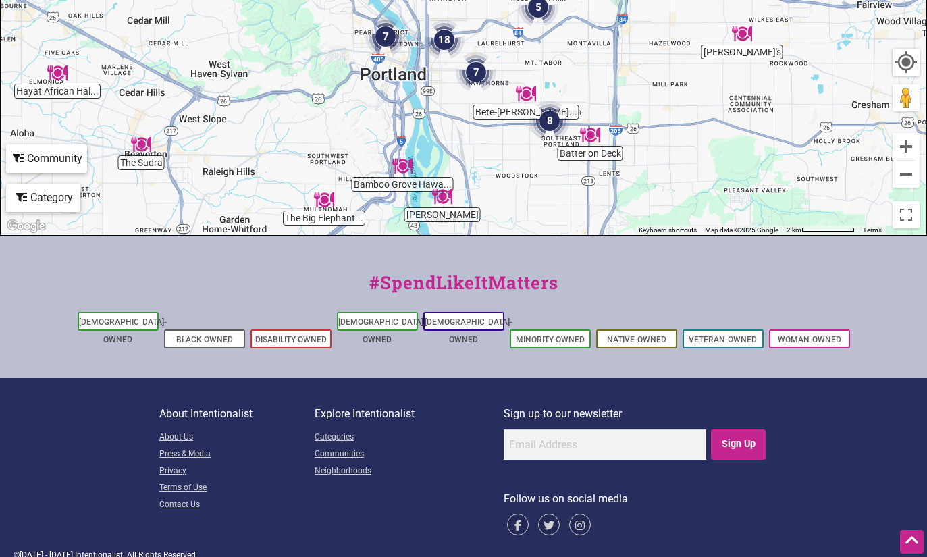 The height and width of the screenshot is (557, 927). Describe the element at coordinates (26, 226) in the screenshot. I see `img: Google` at that location.